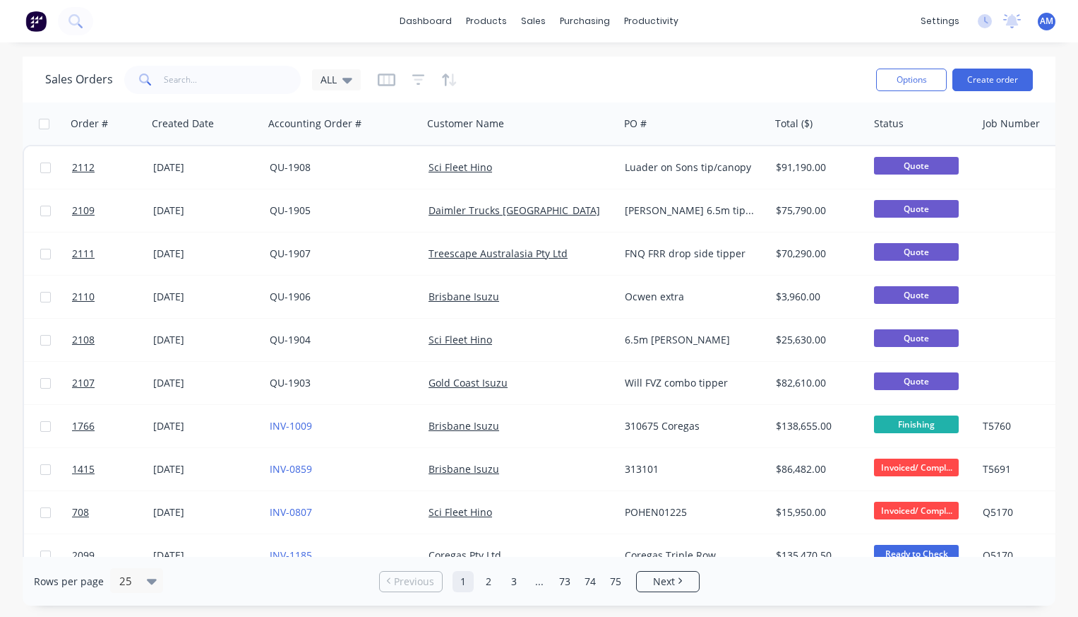 The height and width of the screenshot is (617, 1078). What do you see at coordinates (112, 383) in the screenshot?
I see `a: 2107` at bounding box center [112, 383].